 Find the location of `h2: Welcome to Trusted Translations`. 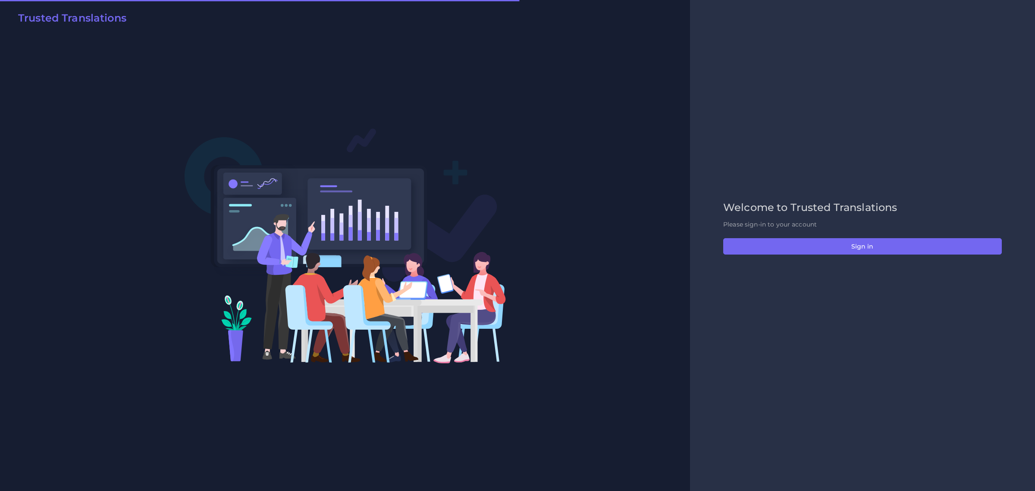

h2: Welcome to Trusted Translations is located at coordinates (862, 207).